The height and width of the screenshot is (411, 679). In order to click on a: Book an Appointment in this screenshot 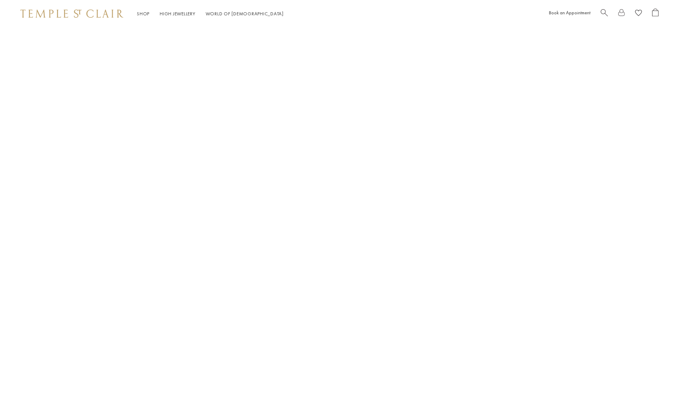, I will do `click(570, 13)`.